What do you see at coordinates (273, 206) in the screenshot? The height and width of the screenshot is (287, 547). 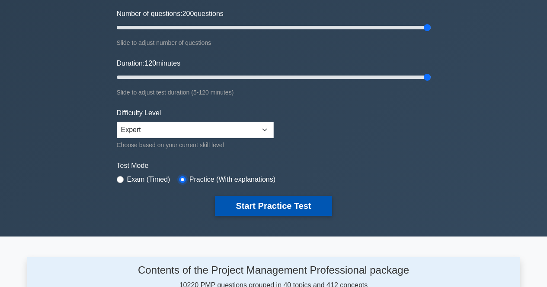 I see `button: Start Practice Test` at bounding box center [273, 206].